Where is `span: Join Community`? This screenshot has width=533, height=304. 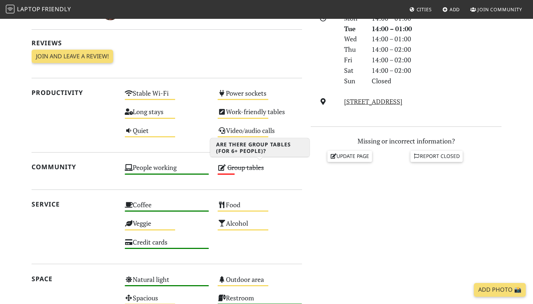 span: Join Community is located at coordinates (500, 9).